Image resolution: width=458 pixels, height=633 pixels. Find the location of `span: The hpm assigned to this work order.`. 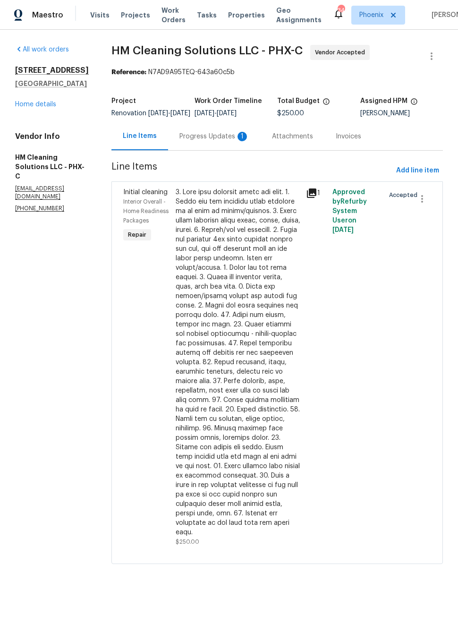

span: The hpm assigned to this work order. is located at coordinates (414, 104).